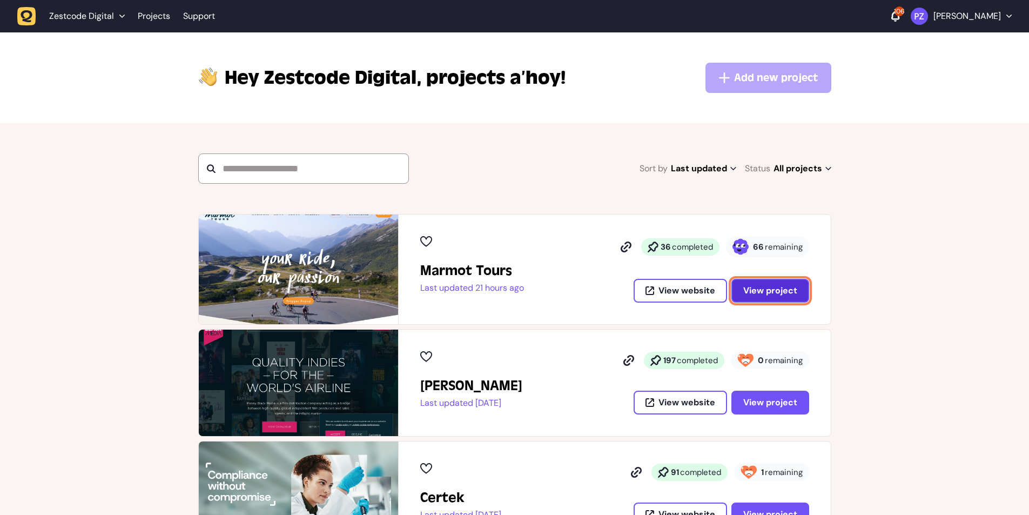 This screenshot has height=515, width=1029. I want to click on strong: 91, so click(675, 472).